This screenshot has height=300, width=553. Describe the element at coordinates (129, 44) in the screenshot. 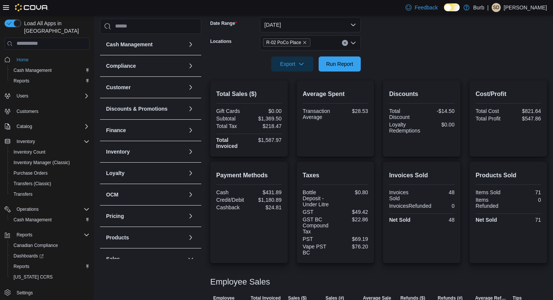

I see `h3: Cash Management` at that location.